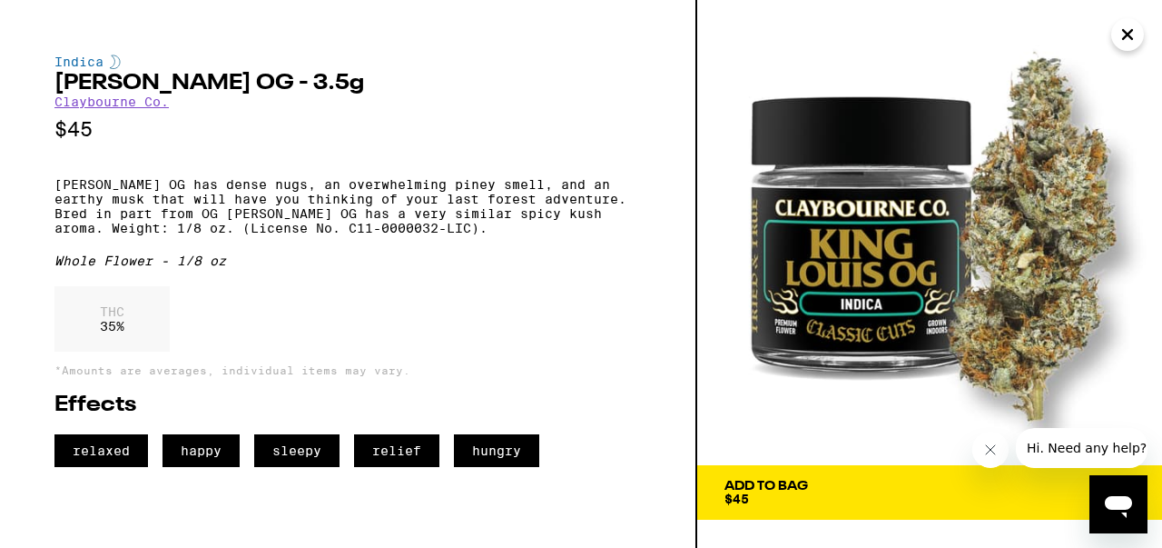 This screenshot has height=548, width=1162. Describe the element at coordinates (101, 450) in the screenshot. I see `span: relaxed` at that location.